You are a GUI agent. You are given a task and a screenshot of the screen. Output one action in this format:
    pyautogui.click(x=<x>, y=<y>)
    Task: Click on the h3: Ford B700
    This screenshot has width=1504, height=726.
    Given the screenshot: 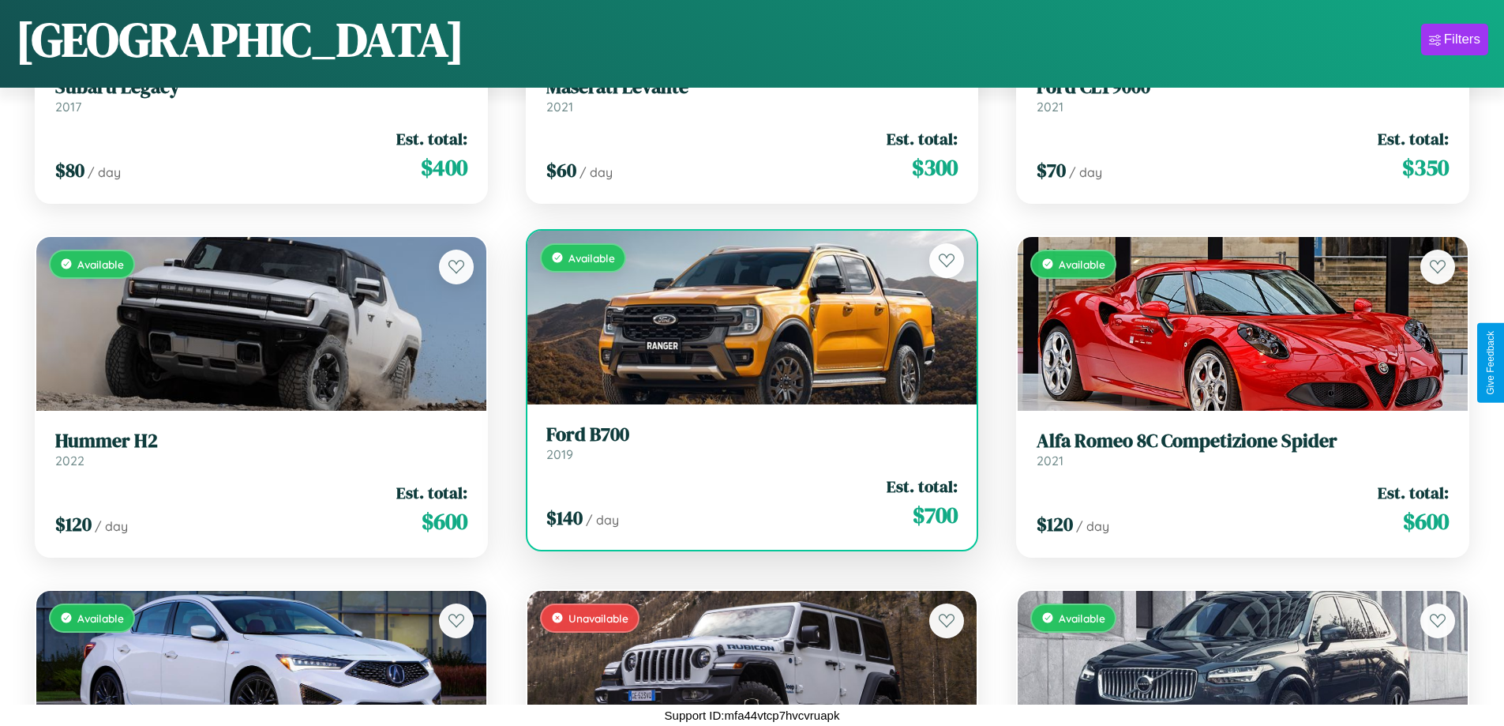 What is the action you would take?
    pyautogui.click(x=752, y=434)
    